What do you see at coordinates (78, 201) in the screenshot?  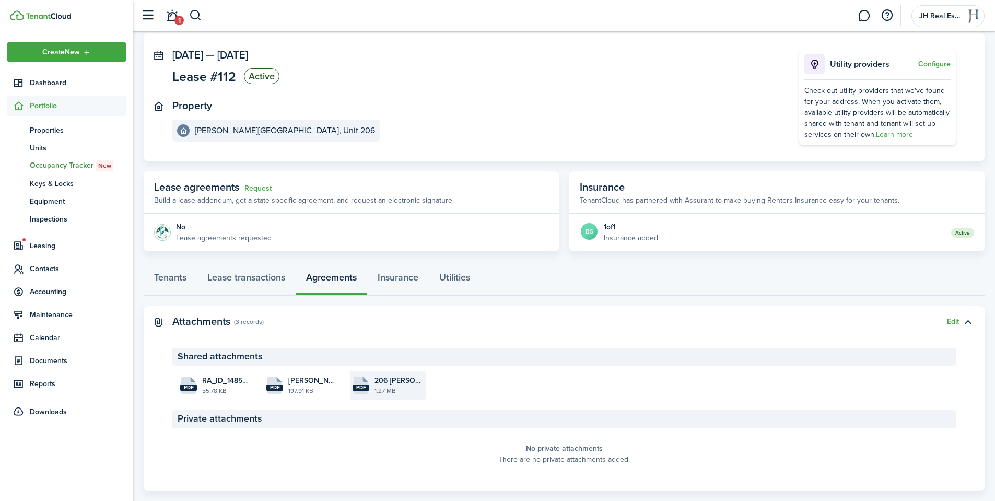 I see `span: Equipment` at bounding box center [78, 201].